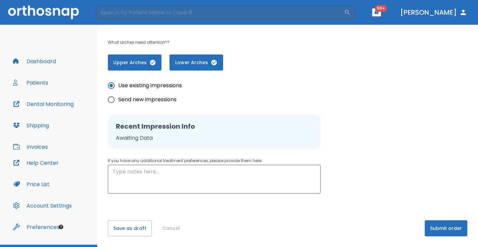  Describe the element at coordinates (34, 61) in the screenshot. I see `a: Dashboard` at that location.